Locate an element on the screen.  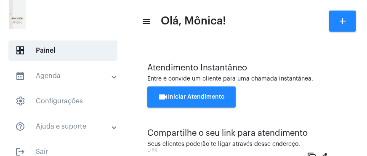
mat-panel-title: Ajuda e suporte is located at coordinates (64, 126).